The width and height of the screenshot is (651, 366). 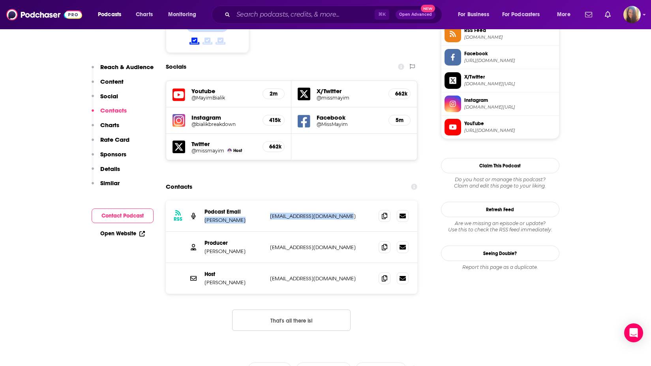 I want to click on button: Show profile menu, so click(x=632, y=15).